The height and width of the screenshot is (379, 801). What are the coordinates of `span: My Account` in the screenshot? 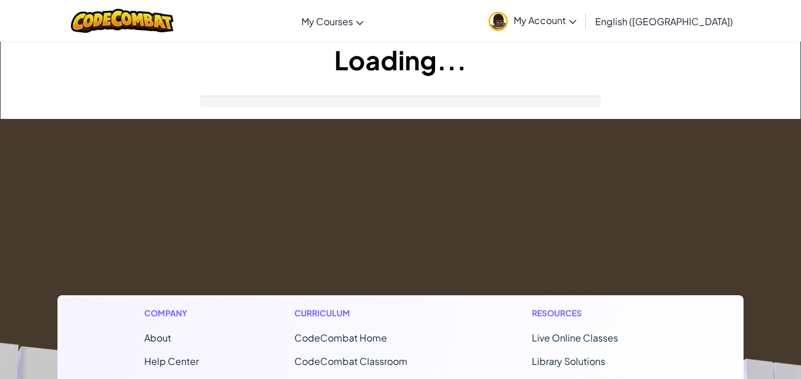 It's located at (545, 20).